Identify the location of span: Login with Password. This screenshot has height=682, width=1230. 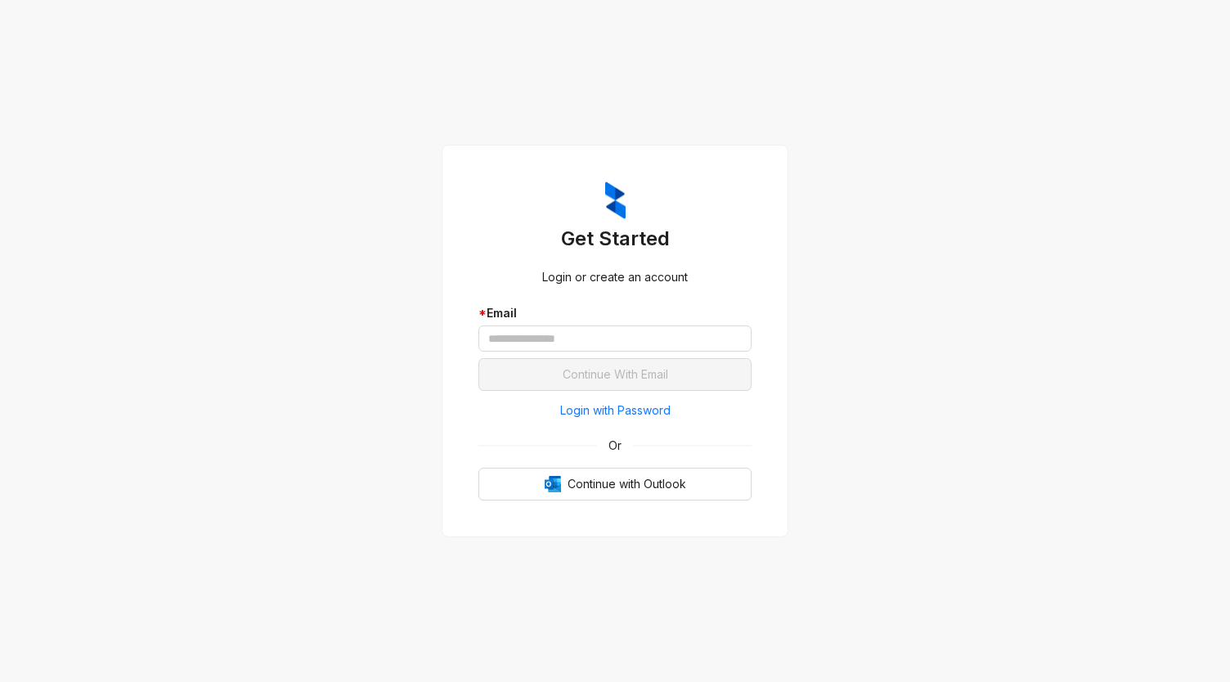
(615, 410).